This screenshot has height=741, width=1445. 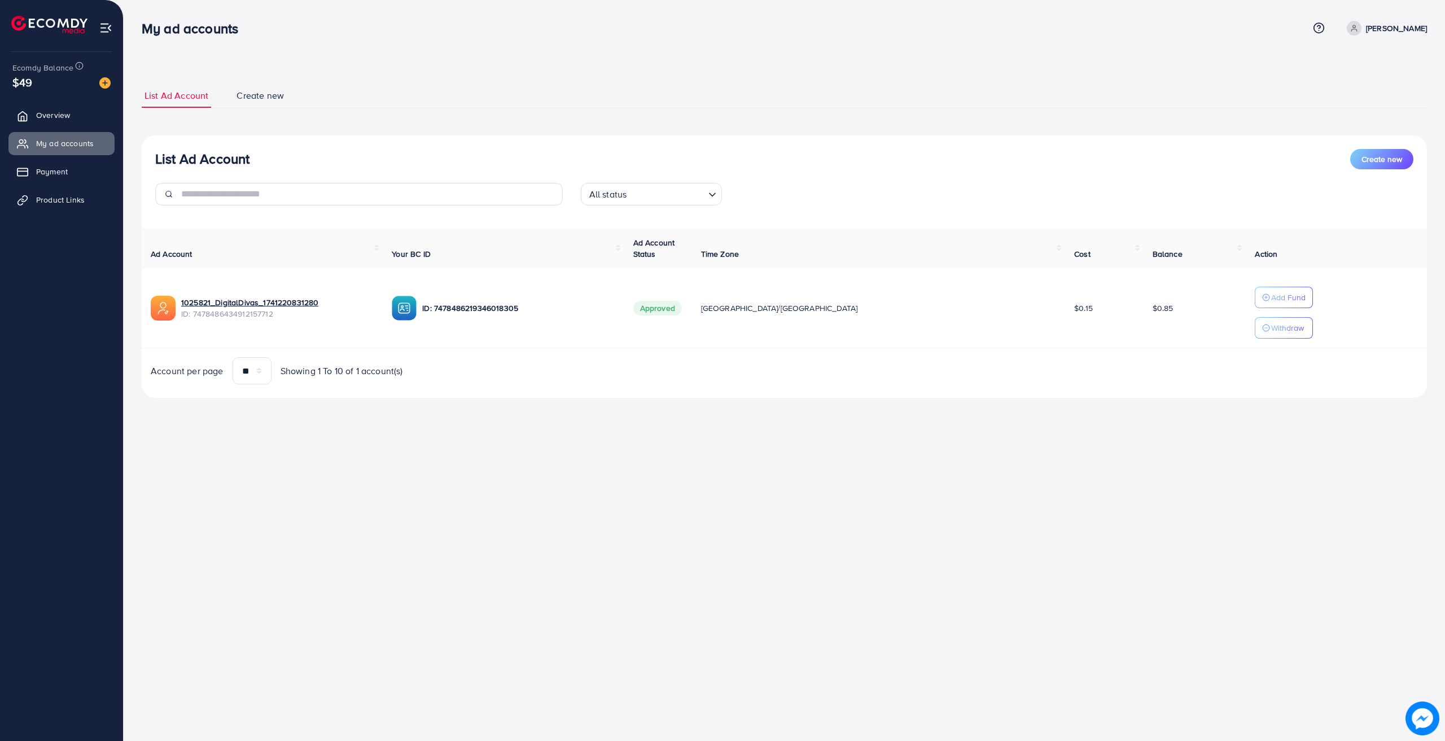 I want to click on img: ic-ba-acc.ded83a64.svg, so click(x=404, y=308).